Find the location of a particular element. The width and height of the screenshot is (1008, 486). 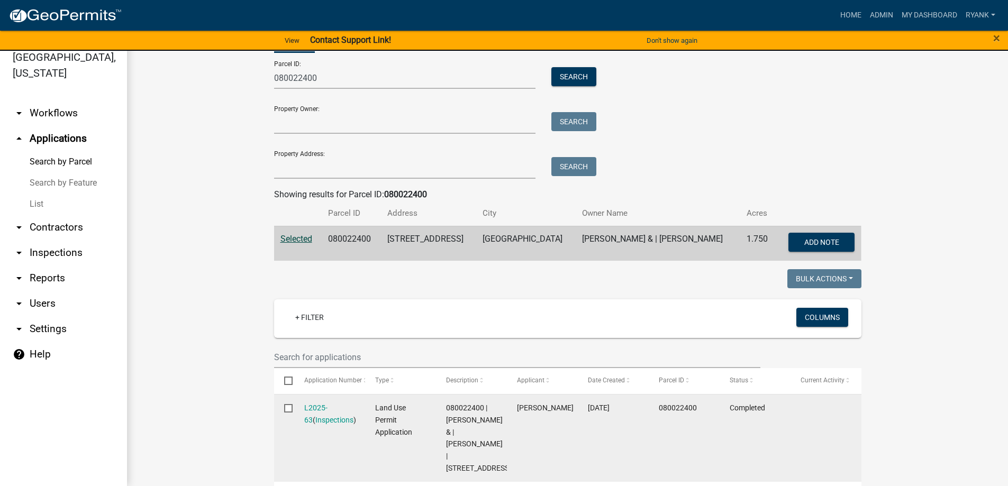

datatable-header-cell: Current Activity is located at coordinates (826, 381).